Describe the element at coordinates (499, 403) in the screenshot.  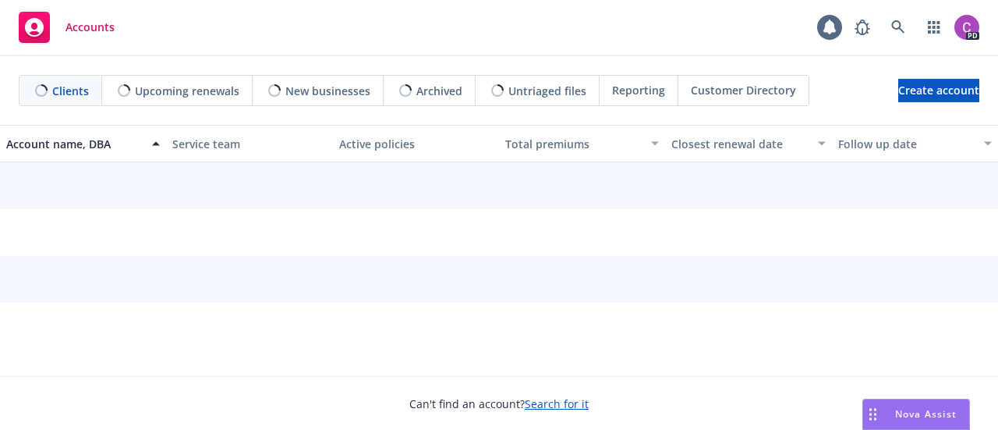
I see `span: Can't find an account?` at that location.